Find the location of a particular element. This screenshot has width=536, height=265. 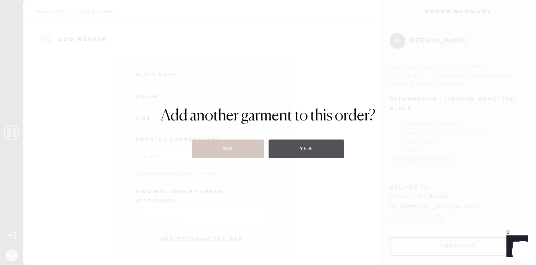

button: No is located at coordinates (228, 149).